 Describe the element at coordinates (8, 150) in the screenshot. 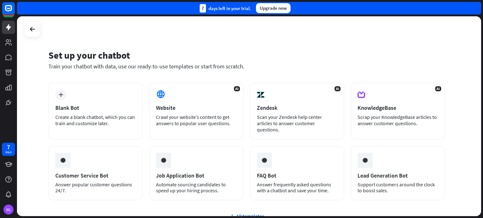

I see `a: 7 days` at that location.